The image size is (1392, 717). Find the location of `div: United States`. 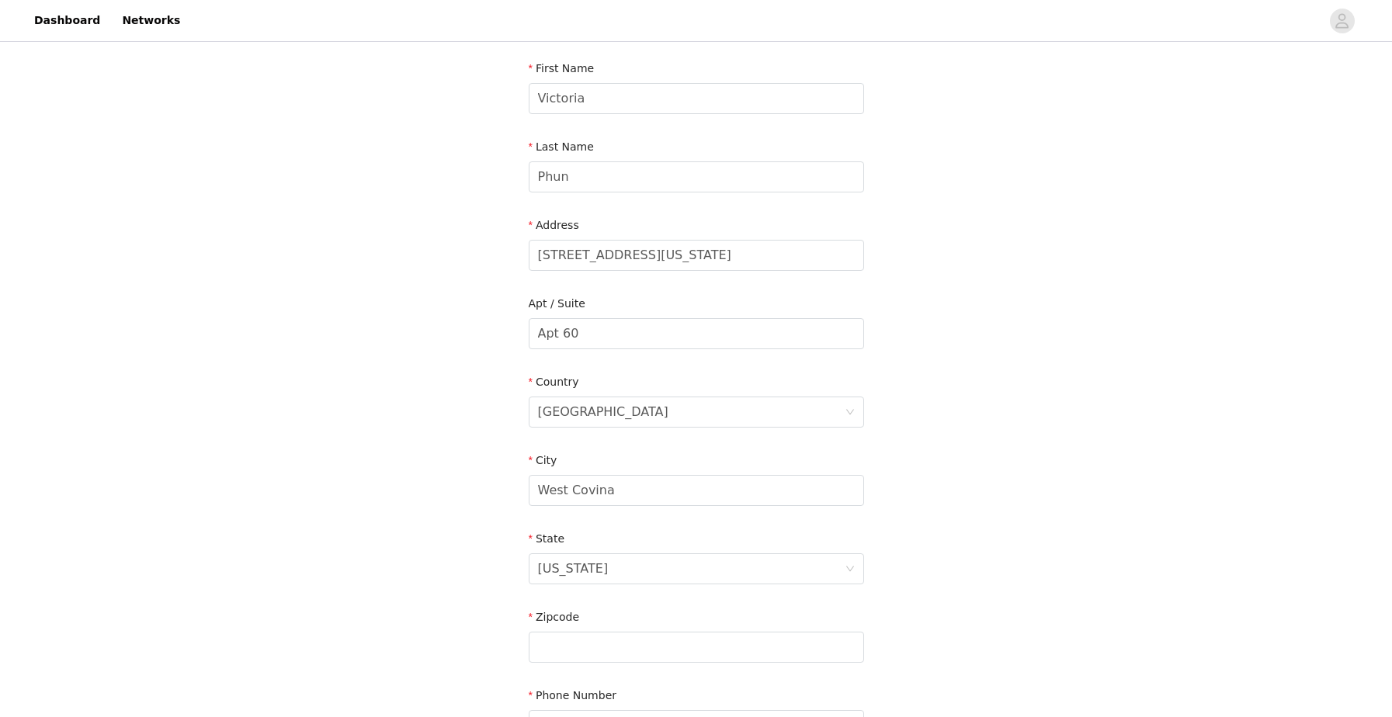

div: United States is located at coordinates (603, 412).